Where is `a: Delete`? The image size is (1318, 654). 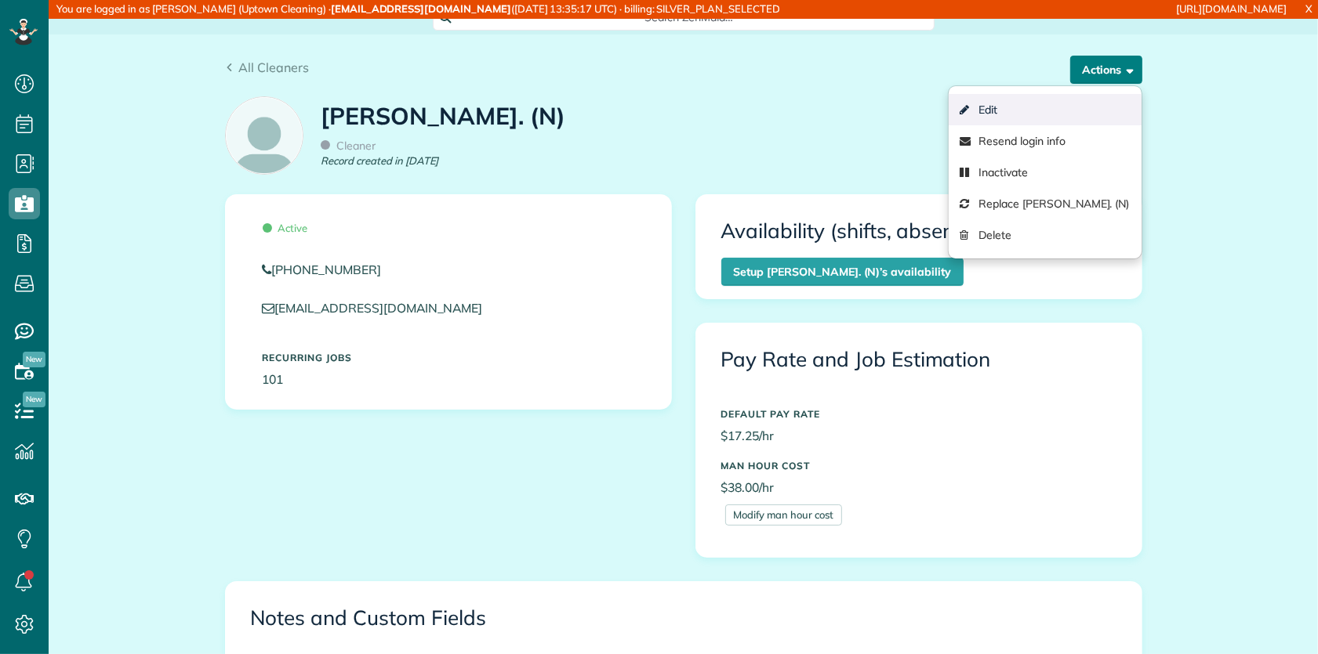
a: Delete is located at coordinates (1045, 235).